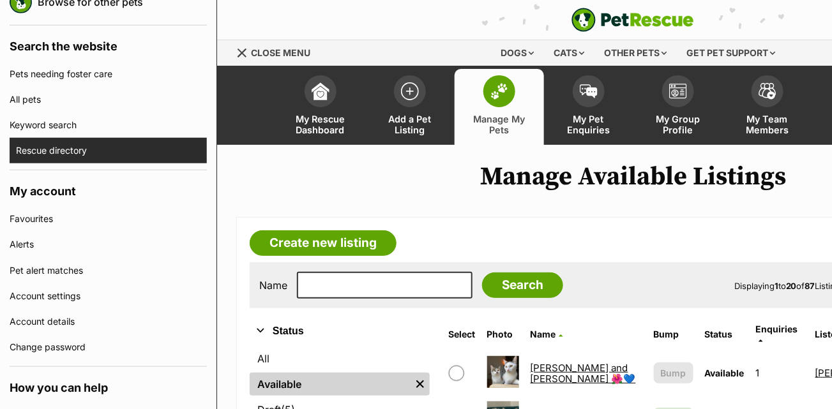 This screenshot has height=409, width=832. Describe the element at coordinates (420, 385) in the screenshot. I see `a: Remove filter` at that location.